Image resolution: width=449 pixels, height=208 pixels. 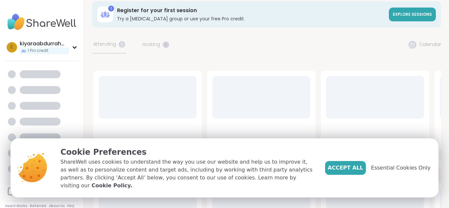 I want to click on a: Explore sessions, so click(x=412, y=14).